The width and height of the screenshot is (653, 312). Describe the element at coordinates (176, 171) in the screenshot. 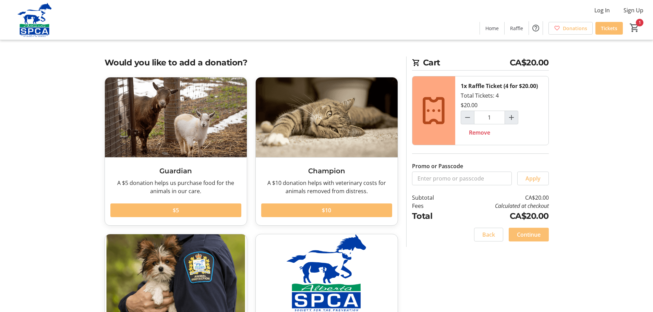

I see `h3: Guardian` at that location.